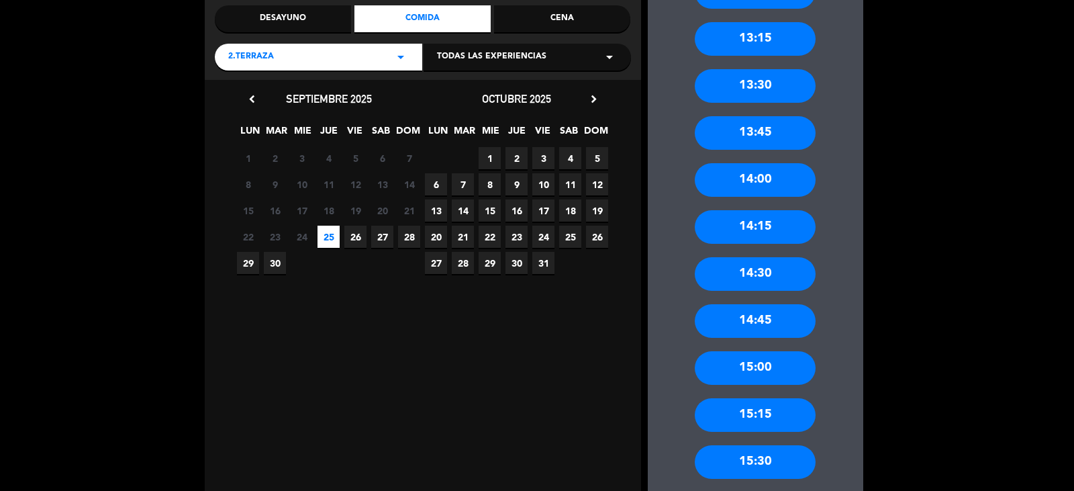 The image size is (1074, 491). What do you see at coordinates (562, 19) in the screenshot?
I see `div: Cena` at bounding box center [562, 19].